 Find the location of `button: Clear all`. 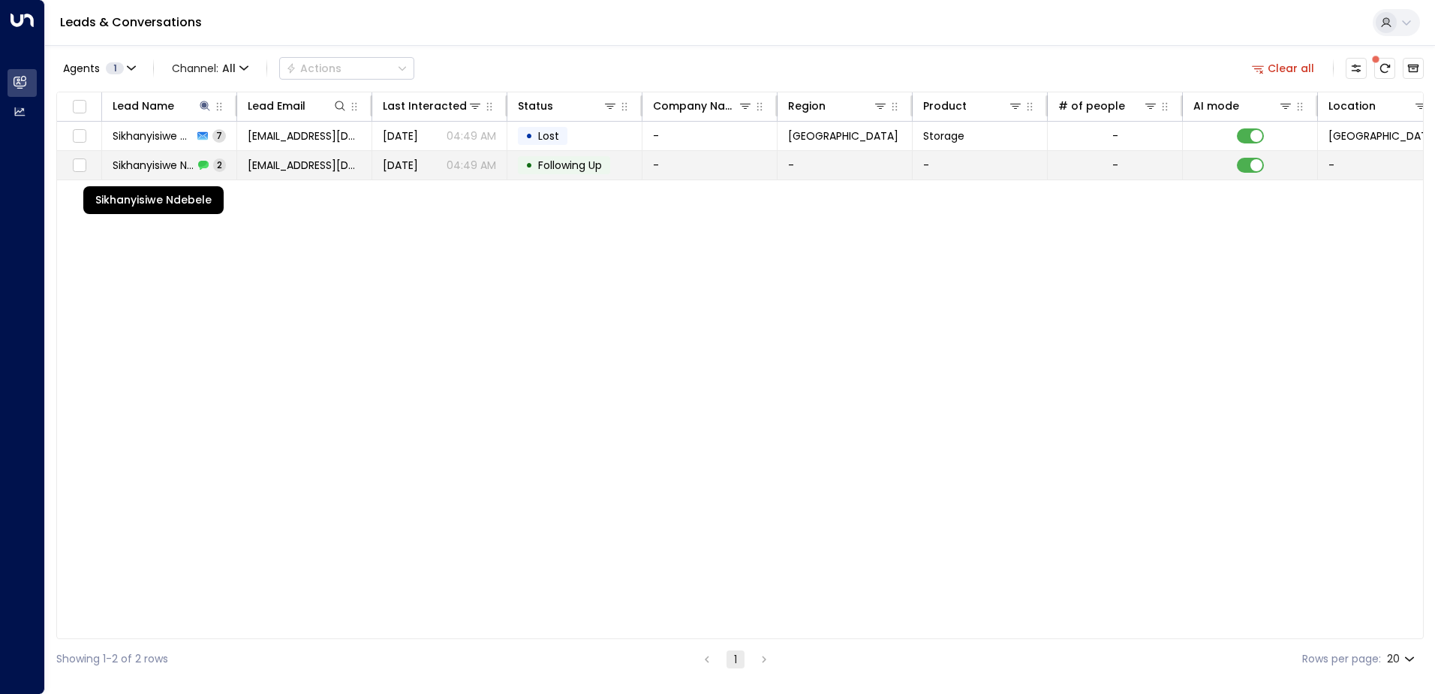

button: Clear all is located at coordinates (1284, 68).